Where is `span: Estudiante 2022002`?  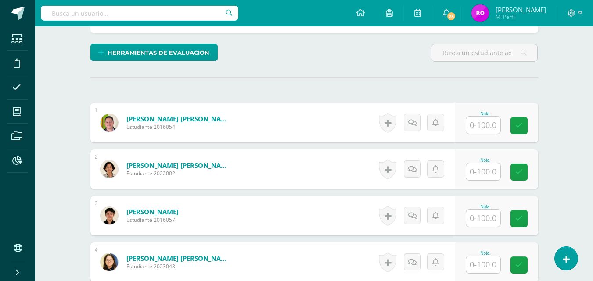
span: Estudiante 2022002 is located at coordinates (179, 173).